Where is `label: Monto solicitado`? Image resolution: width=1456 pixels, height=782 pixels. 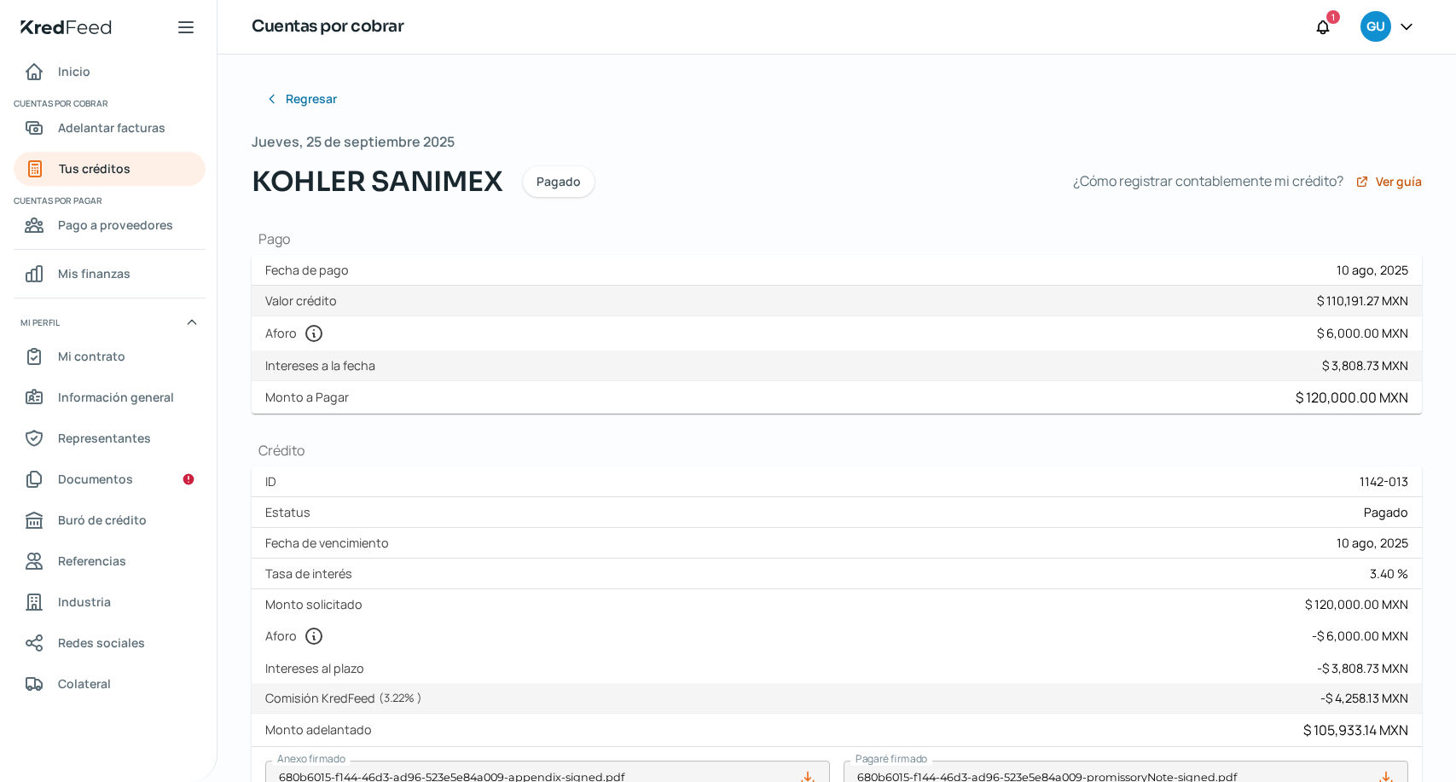 label: Monto solicitado is located at coordinates (317, 604).